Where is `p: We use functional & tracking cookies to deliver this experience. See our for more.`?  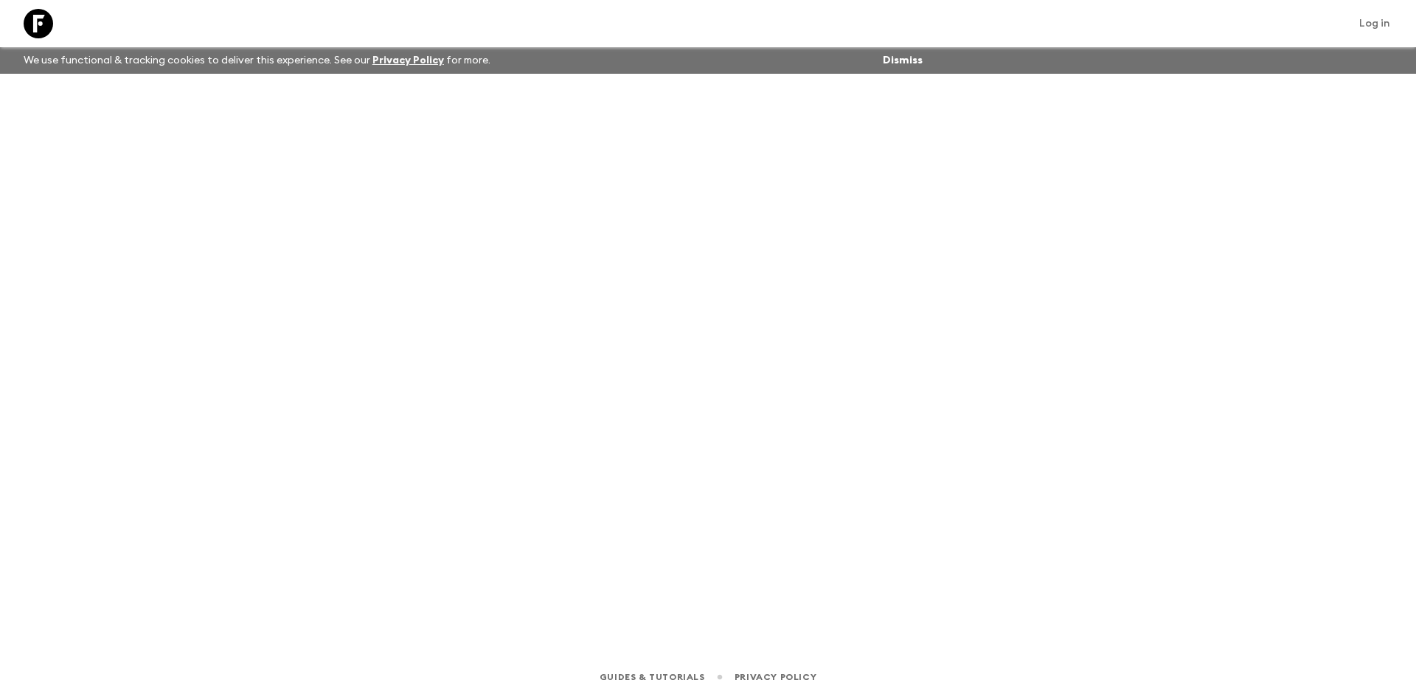 p: We use functional & tracking cookies to deliver this experience. See our for more. is located at coordinates (257, 60).